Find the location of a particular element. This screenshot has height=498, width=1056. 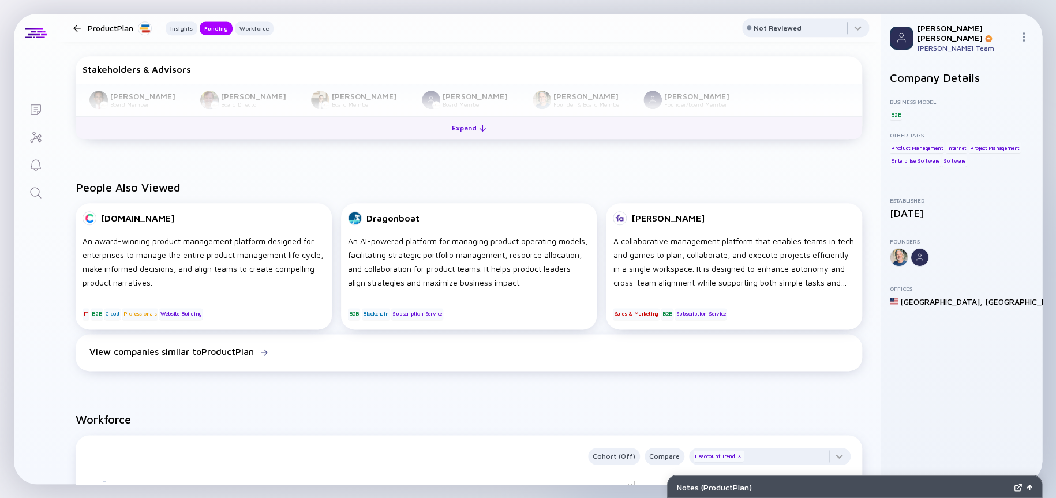

button: Insights is located at coordinates (181, 28).